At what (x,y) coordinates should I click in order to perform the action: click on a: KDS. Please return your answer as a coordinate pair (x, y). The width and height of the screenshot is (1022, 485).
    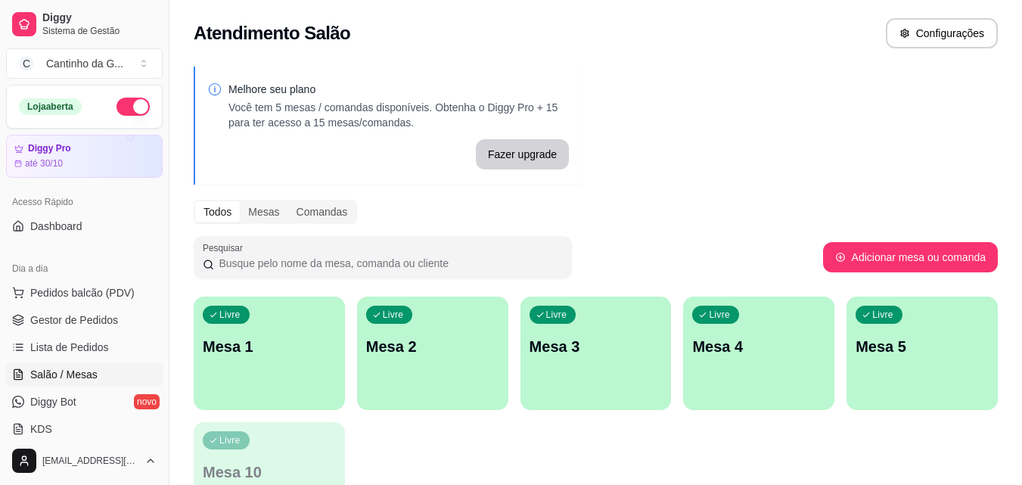
    Looking at the image, I should click on (84, 429).